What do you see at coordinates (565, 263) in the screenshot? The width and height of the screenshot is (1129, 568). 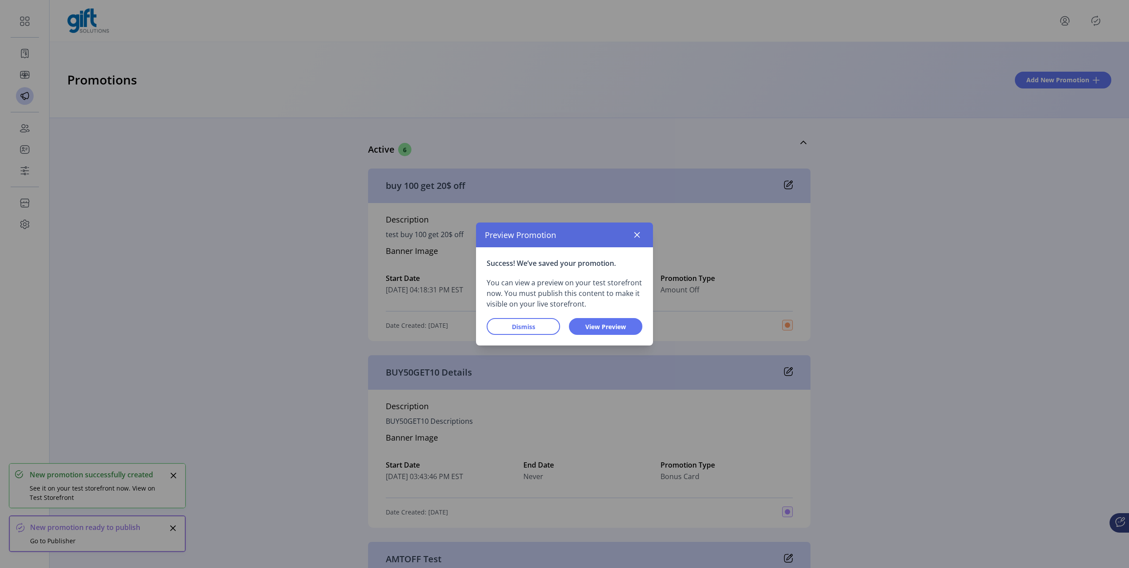 I see `p: Success! We’ve saved your promotion.` at bounding box center [565, 263].